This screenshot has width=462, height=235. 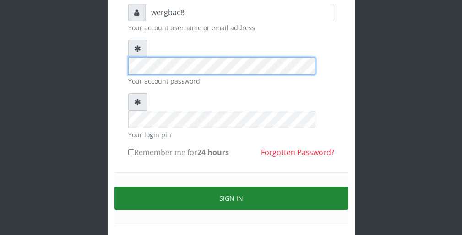 I want to click on a: Forgotten Password?, so click(x=298, y=152).